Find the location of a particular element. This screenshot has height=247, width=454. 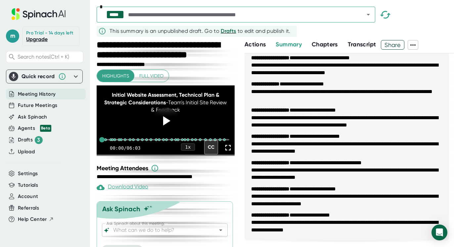

span: Tutorials is located at coordinates (28, 185).